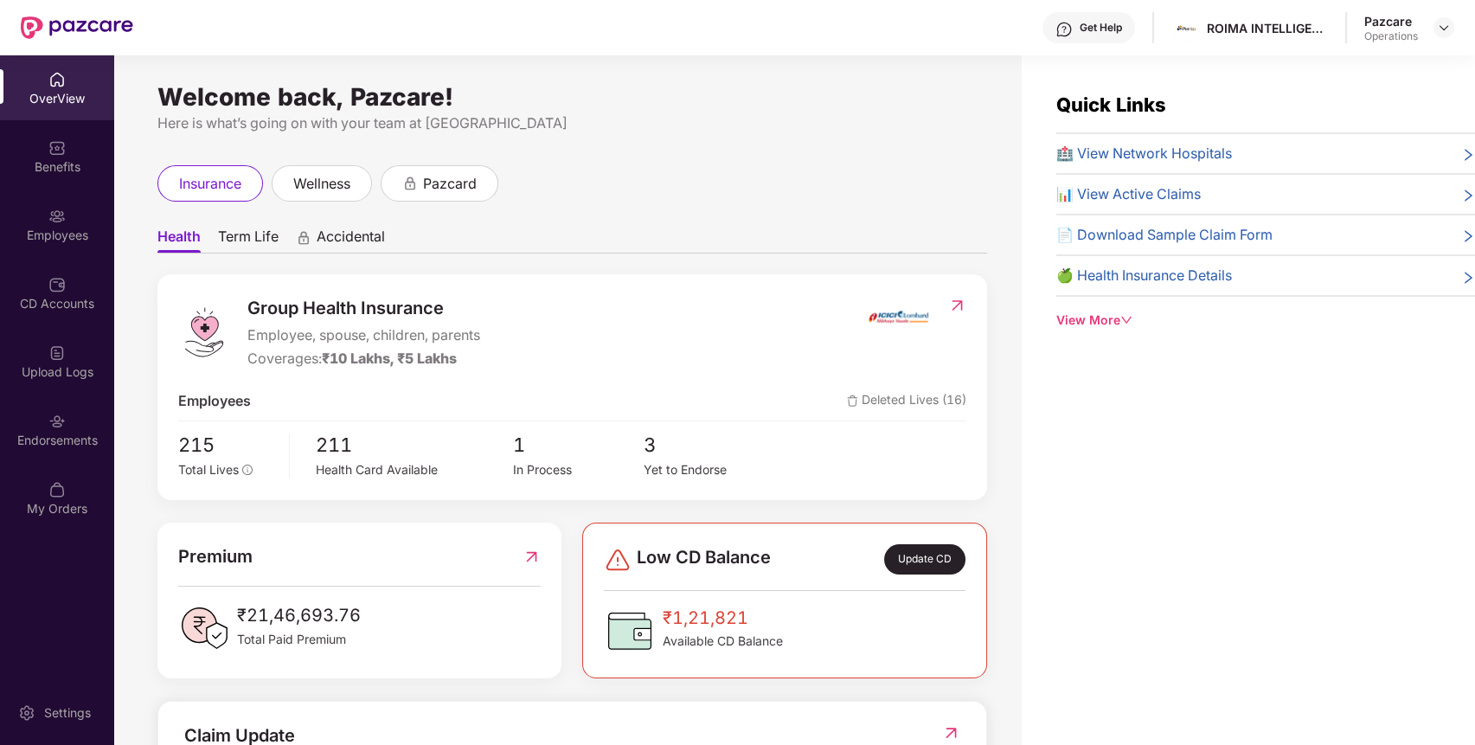  I want to click on div: Get Help, so click(1100, 28).